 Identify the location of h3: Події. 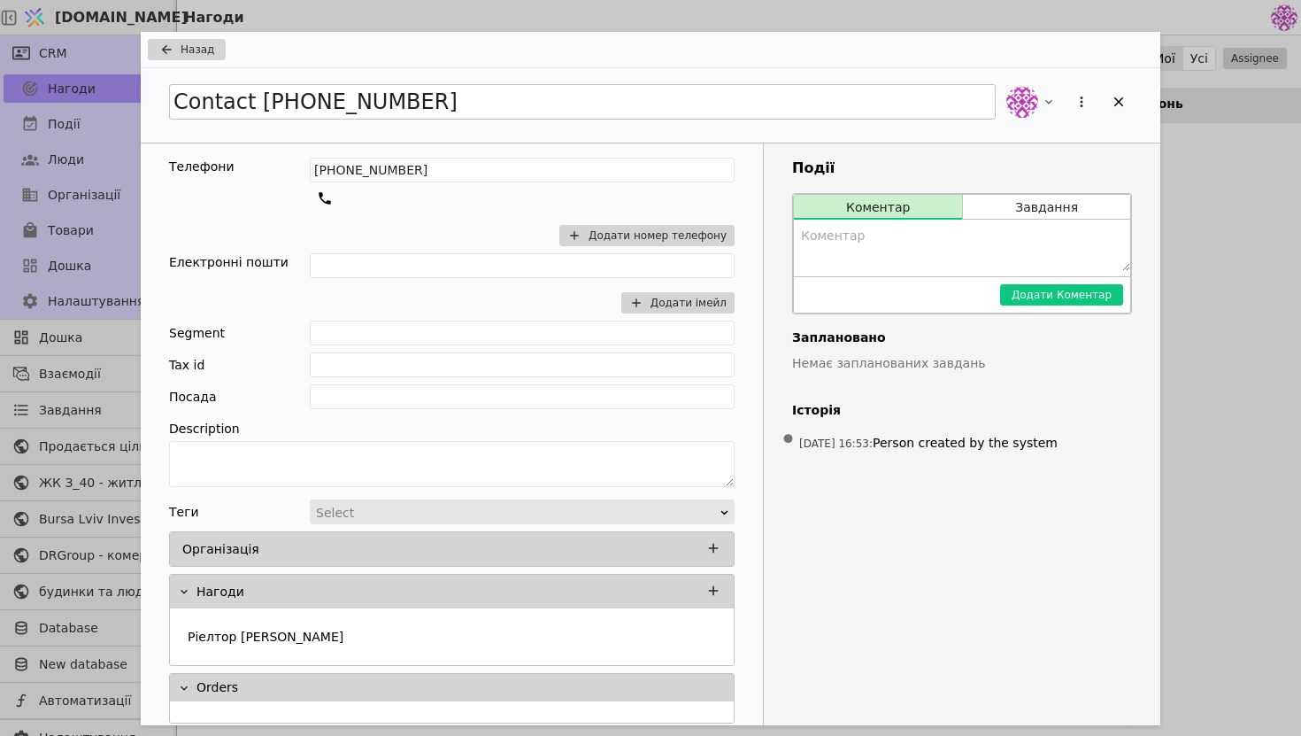
(962, 168).